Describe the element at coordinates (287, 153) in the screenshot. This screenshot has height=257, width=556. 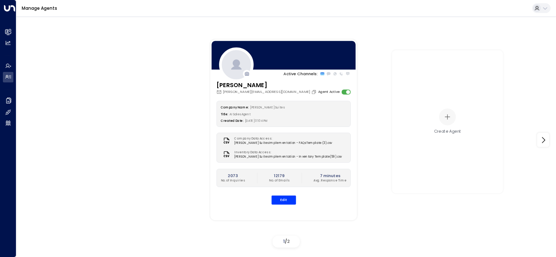
I see `label: Inventory Data Access:` at that location.